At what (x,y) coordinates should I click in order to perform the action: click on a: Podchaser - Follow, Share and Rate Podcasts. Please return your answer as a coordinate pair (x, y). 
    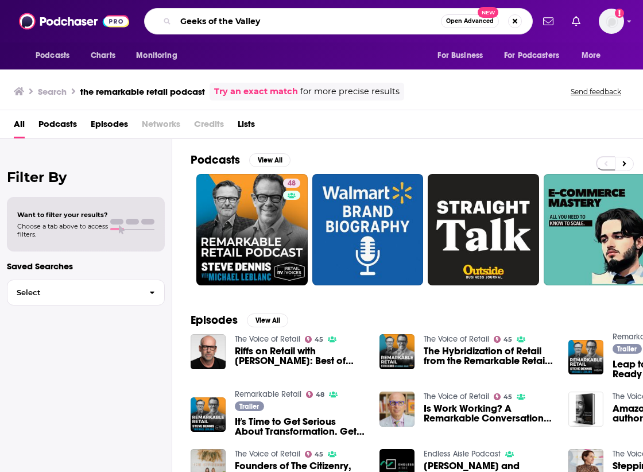
    Looking at the image, I should click on (74, 21).